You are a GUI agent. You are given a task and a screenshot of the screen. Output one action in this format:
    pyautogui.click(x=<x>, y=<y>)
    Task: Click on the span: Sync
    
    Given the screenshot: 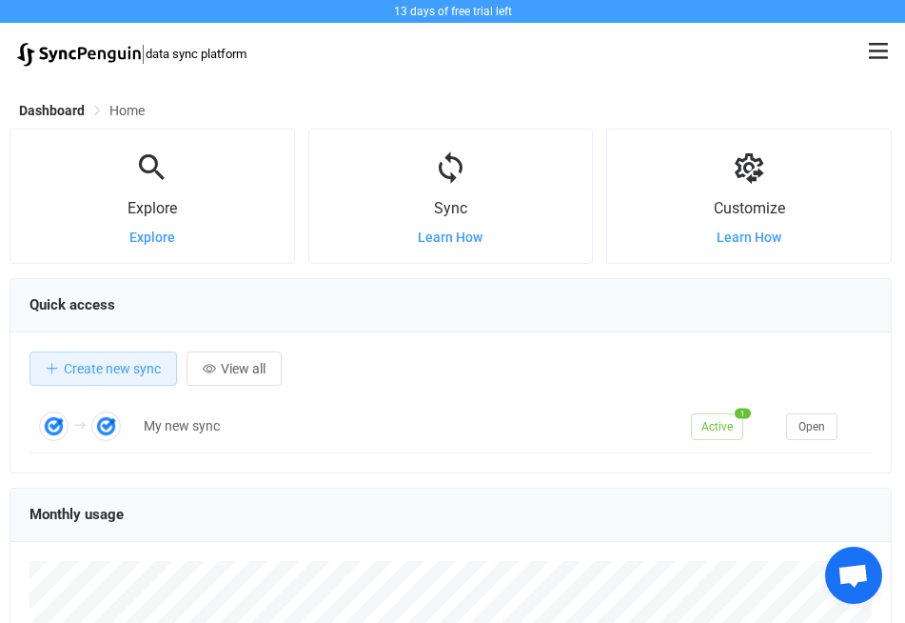 What is the action you would take?
    pyautogui.click(x=450, y=208)
    